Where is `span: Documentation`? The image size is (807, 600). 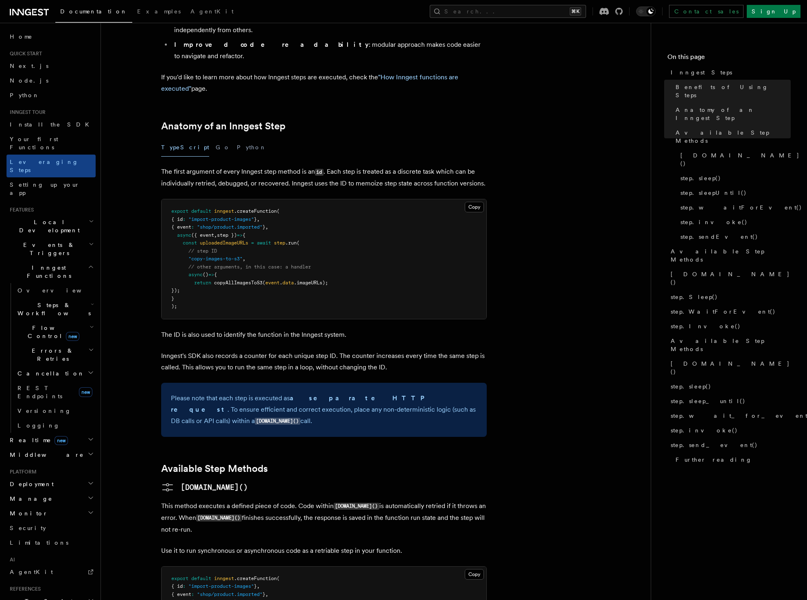 span: Documentation is located at coordinates (94, 11).